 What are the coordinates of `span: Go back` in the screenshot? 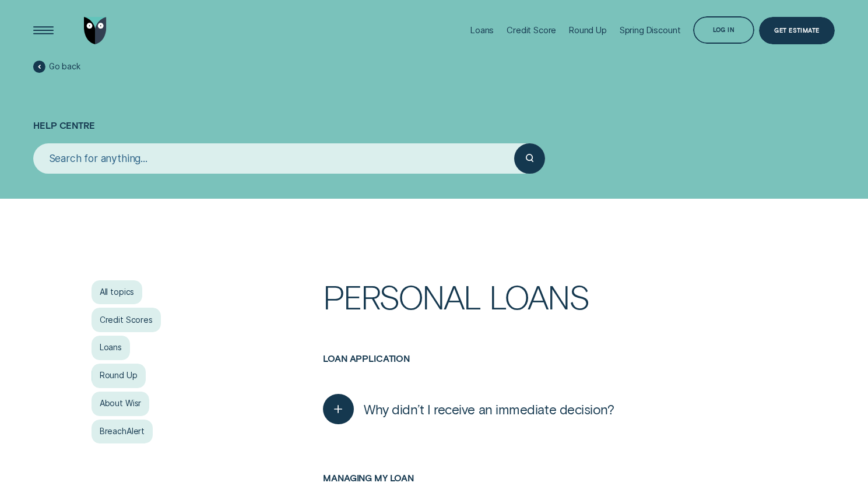 It's located at (65, 66).